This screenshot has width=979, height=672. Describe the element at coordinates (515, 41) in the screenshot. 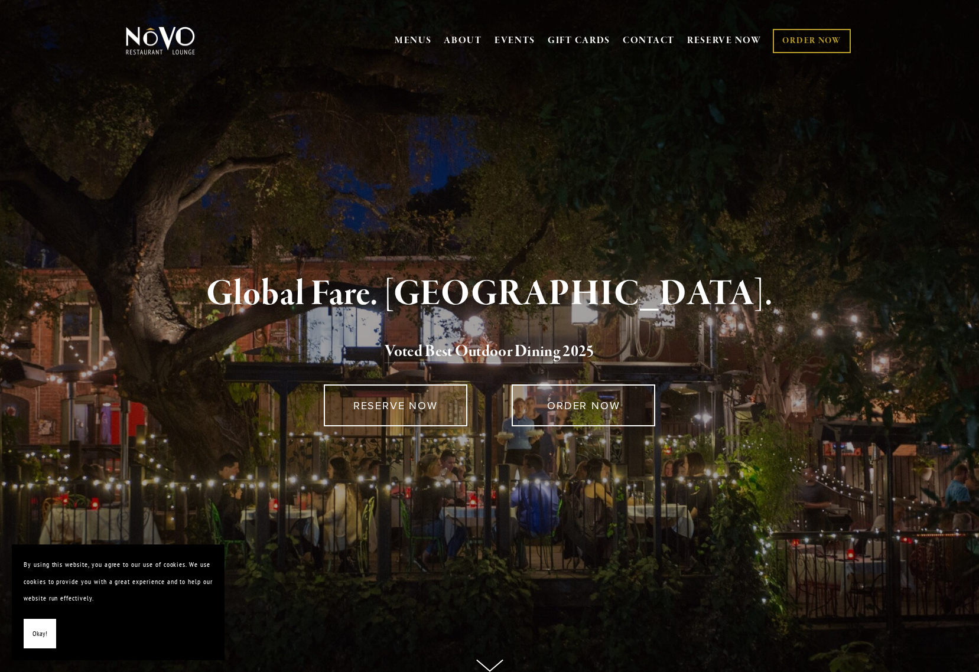

I see `a: EVENTS` at that location.